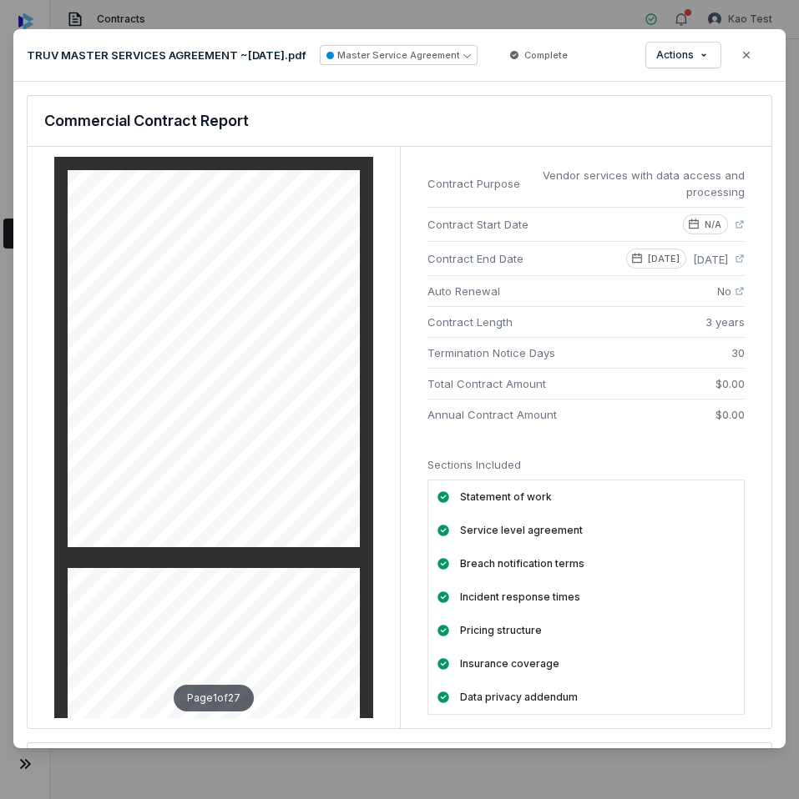  Describe the element at coordinates (146, 121) in the screenshot. I see `h3: Commercial Contract Report` at that location.